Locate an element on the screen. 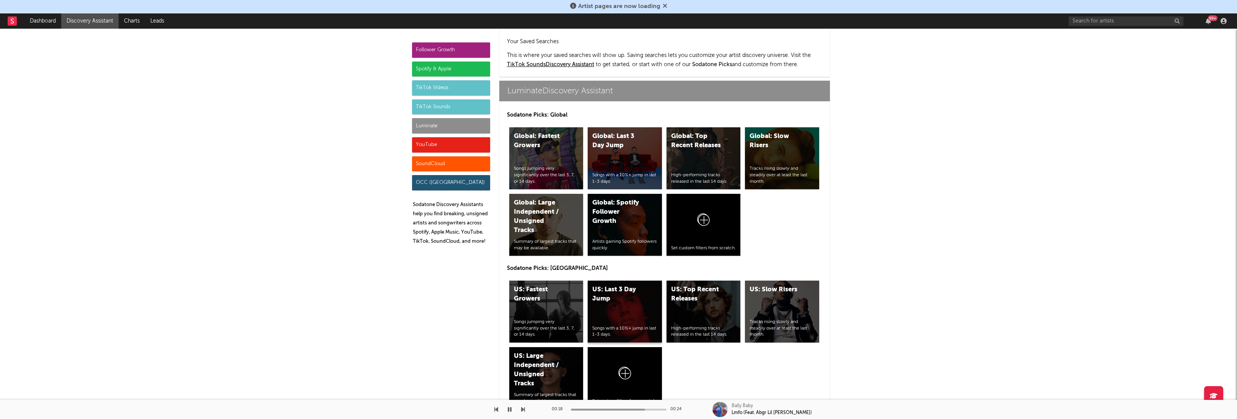 This screenshot has width=1237, height=419. div: Global: Large Independent / Unsigned Tracks is located at coordinates (540, 217).